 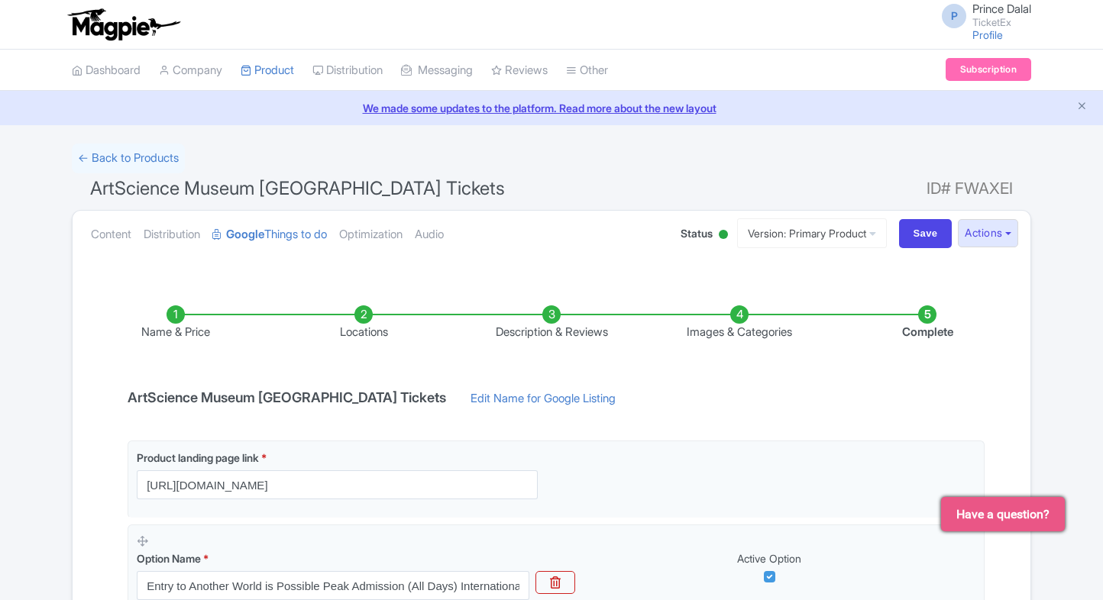 I want to click on span: Prince Dalal, so click(x=1001, y=8).